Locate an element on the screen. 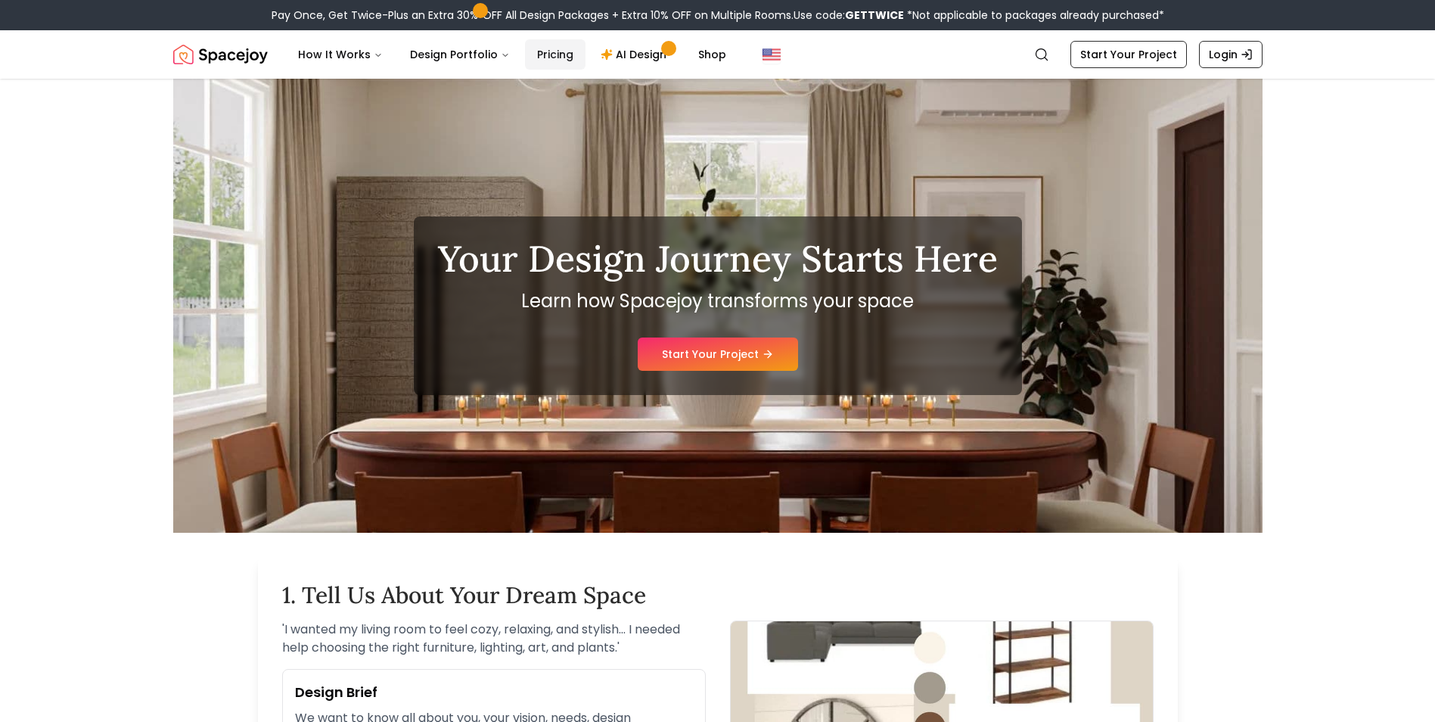 The width and height of the screenshot is (1435, 722). span: *Not applicable to packages already purchased* is located at coordinates (1034, 15).